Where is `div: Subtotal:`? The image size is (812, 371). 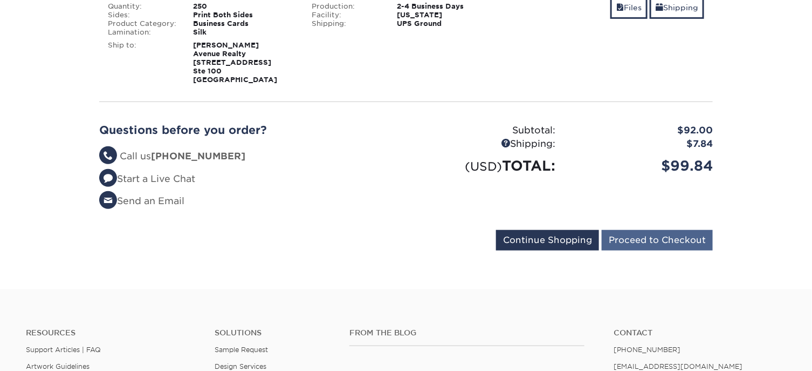 div: Subtotal: is located at coordinates (485, 131).